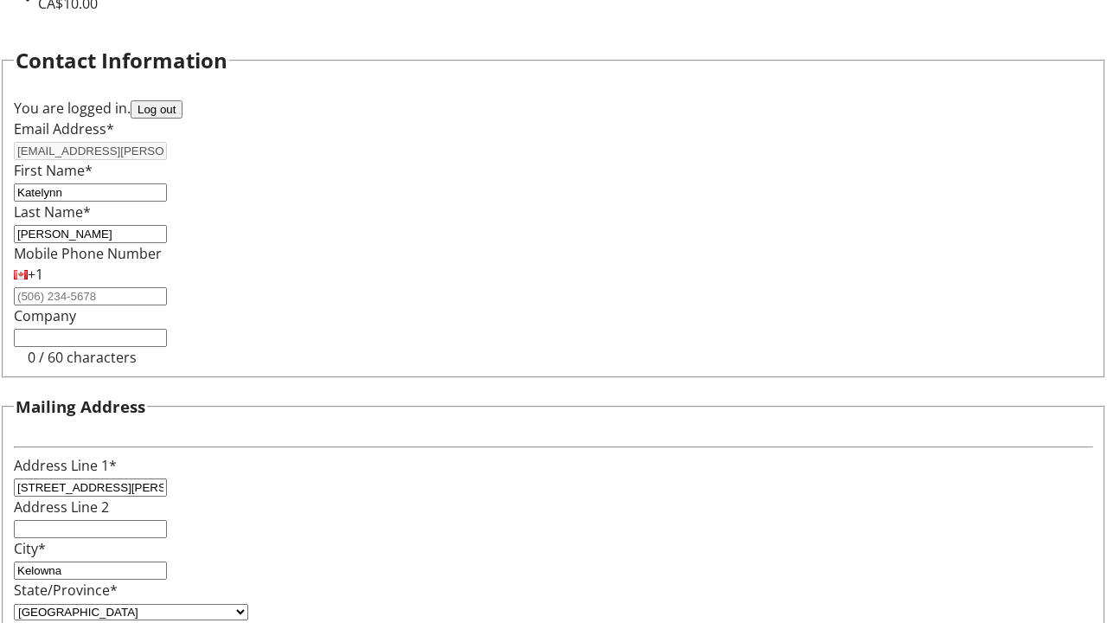 The image size is (1107, 623). What do you see at coordinates (121, 61) in the screenshot?
I see `h2: Contact Information` at bounding box center [121, 61].